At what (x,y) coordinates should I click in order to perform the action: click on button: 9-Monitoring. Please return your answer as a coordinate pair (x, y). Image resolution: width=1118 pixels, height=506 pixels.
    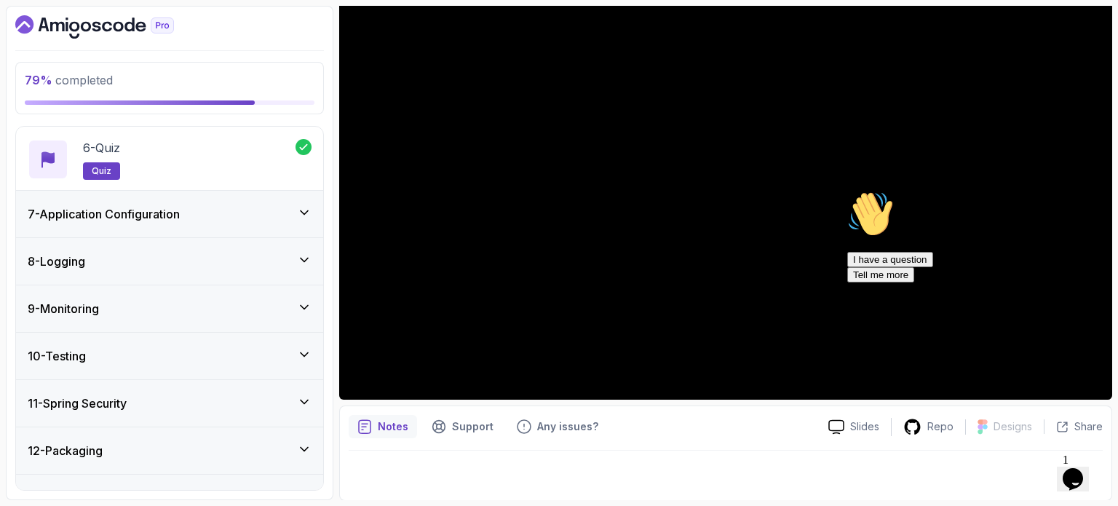
    Looking at the image, I should click on (170, 309).